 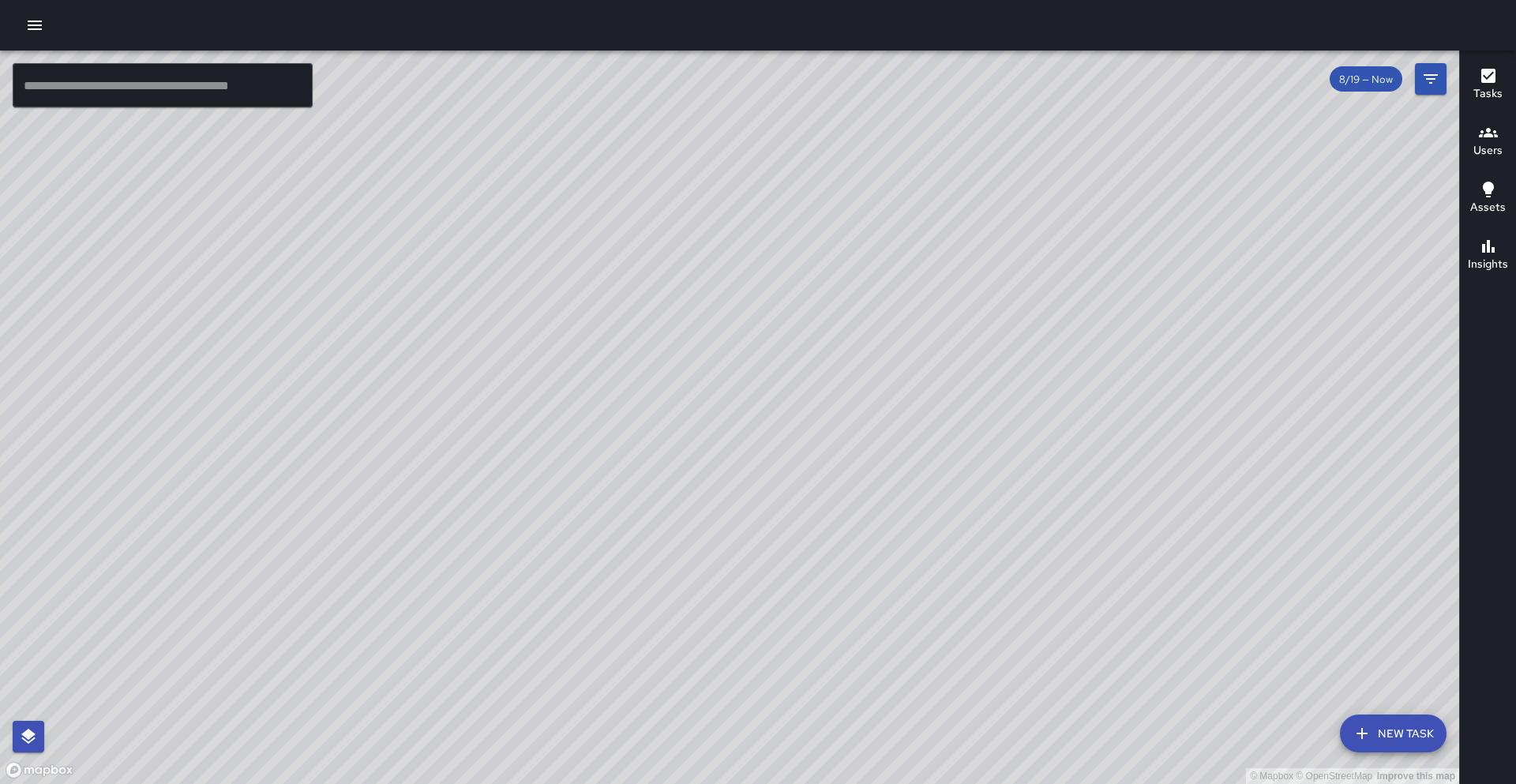 I want to click on button: New Task, so click(x=1394, y=733).